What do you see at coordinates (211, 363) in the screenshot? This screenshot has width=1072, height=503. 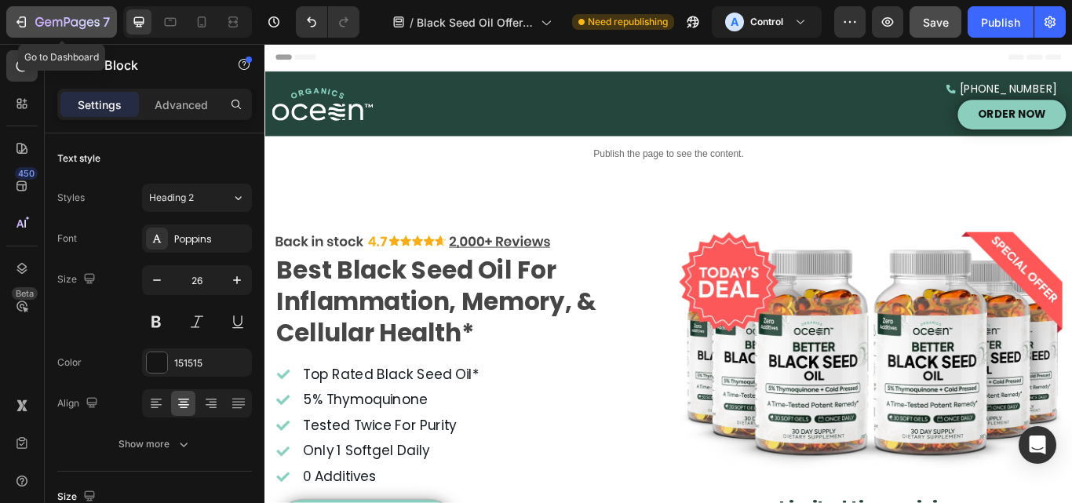 I see `div: 151515` at bounding box center [211, 363].